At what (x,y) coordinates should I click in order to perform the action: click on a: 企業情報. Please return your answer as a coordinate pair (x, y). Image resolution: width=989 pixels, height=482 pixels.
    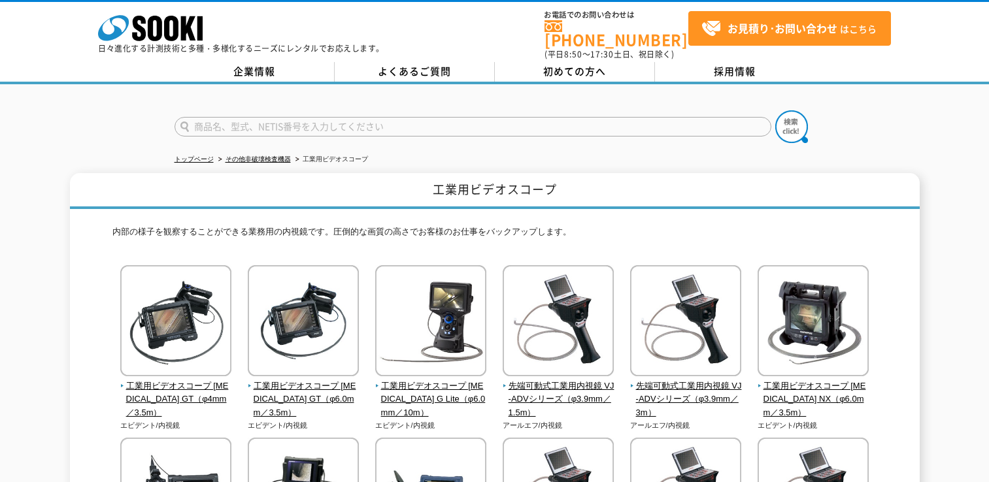
    Looking at the image, I should click on (254, 72).